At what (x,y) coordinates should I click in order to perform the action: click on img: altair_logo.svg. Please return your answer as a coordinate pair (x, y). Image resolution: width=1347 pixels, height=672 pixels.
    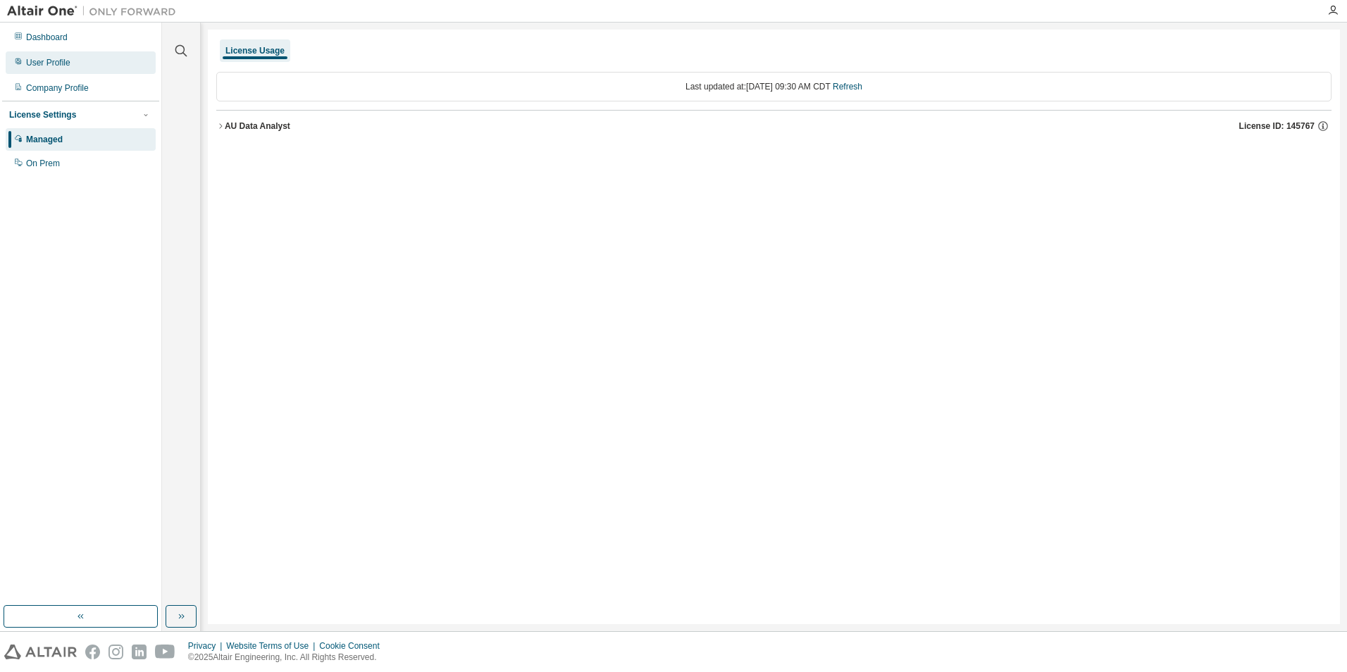
    Looking at the image, I should click on (40, 652).